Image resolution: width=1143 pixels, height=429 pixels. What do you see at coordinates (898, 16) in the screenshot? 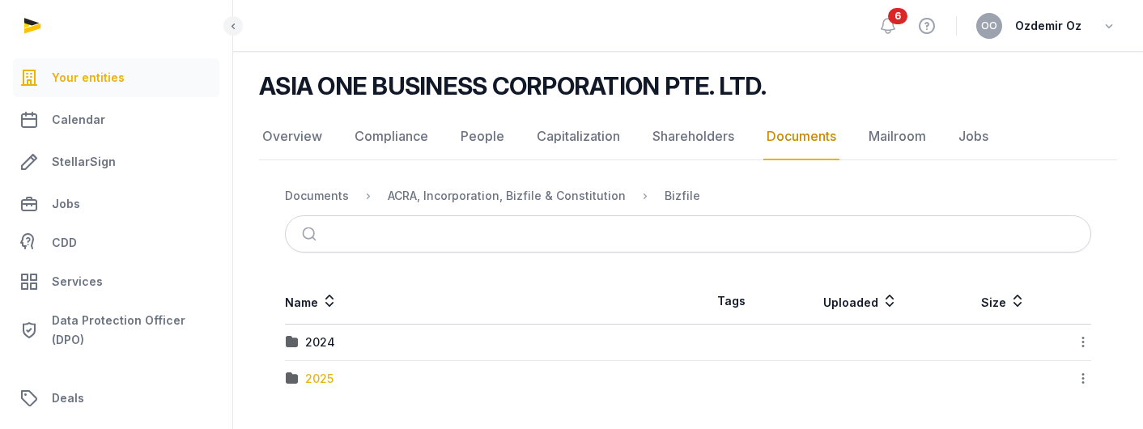
I see `span: 6` at bounding box center [898, 16].